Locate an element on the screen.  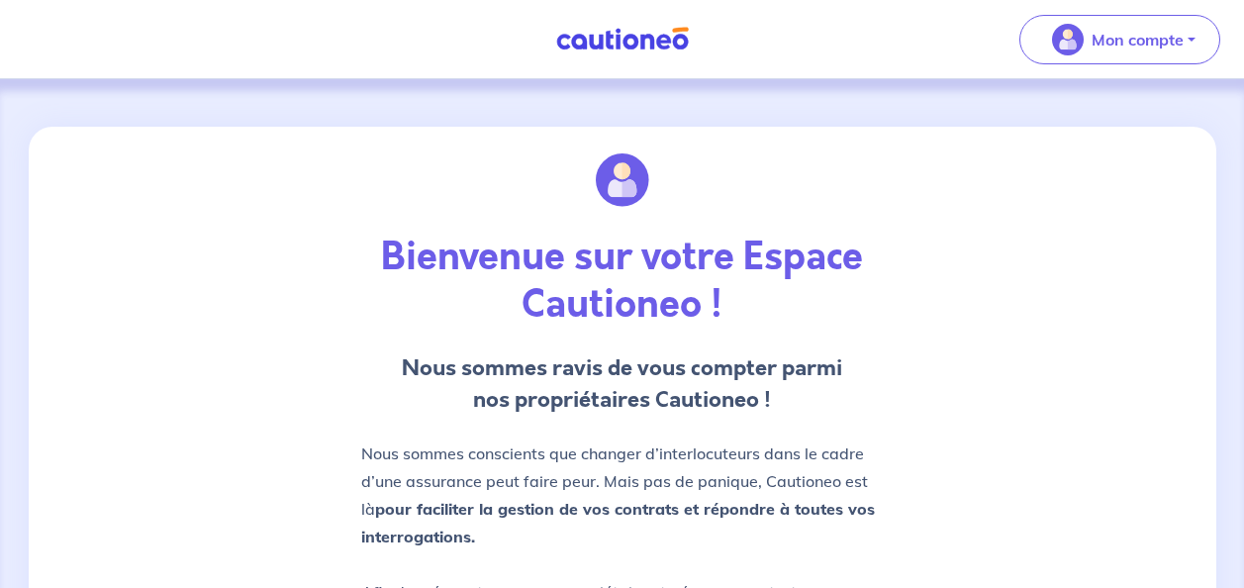
img: Cautioneo is located at coordinates (622, 39).